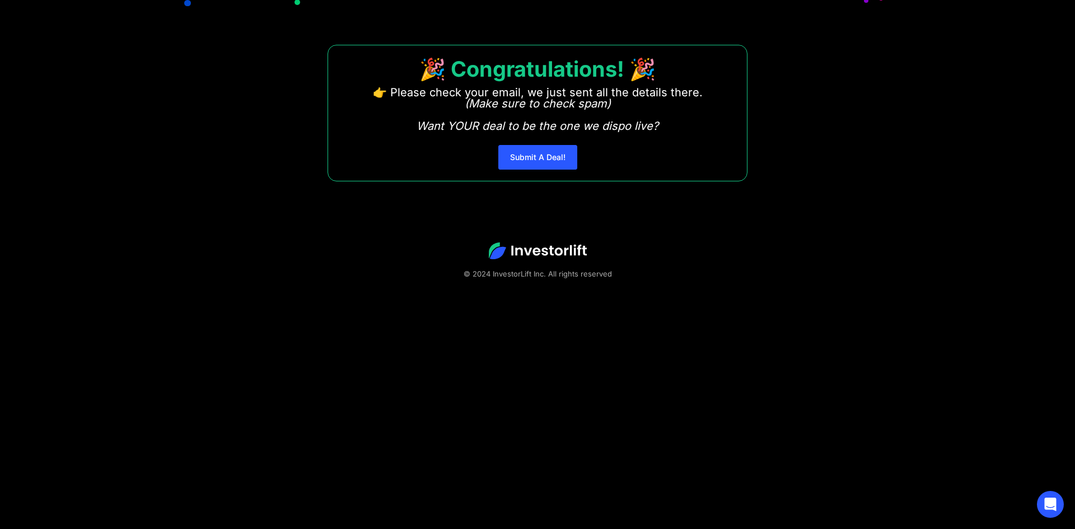 This screenshot has height=529, width=1075. What do you see at coordinates (538, 274) in the screenshot?
I see `div: © 2024 InvestorLift Inc. All rights reserved` at bounding box center [538, 274].